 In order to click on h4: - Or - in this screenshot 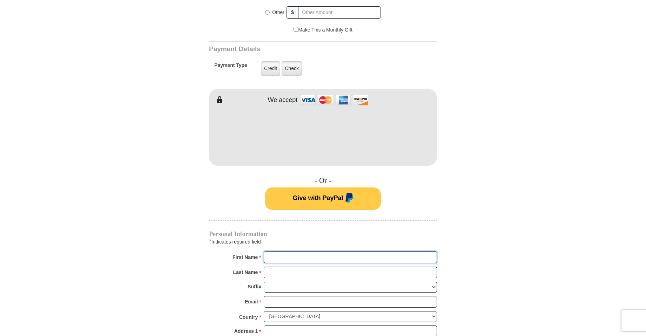, I will do `click(323, 181)`.